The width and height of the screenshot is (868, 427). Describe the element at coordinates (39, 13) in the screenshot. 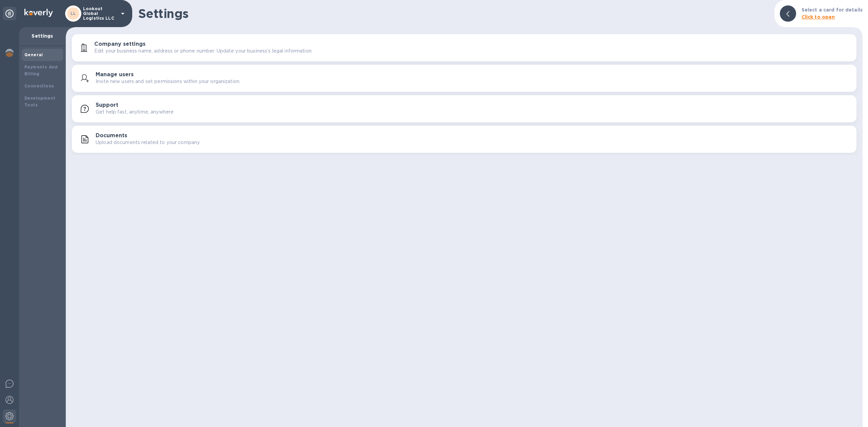

I see `img: Logo` at that location.